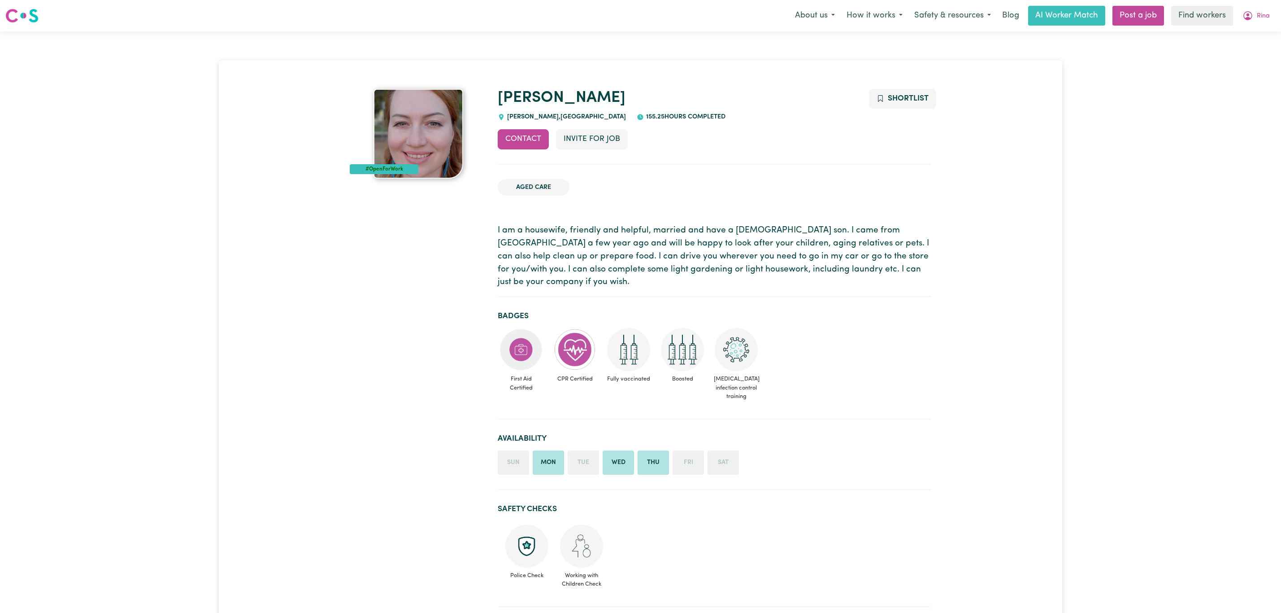 The image size is (1281, 613). I want to click on a: AI Worker Match, so click(1067, 16).